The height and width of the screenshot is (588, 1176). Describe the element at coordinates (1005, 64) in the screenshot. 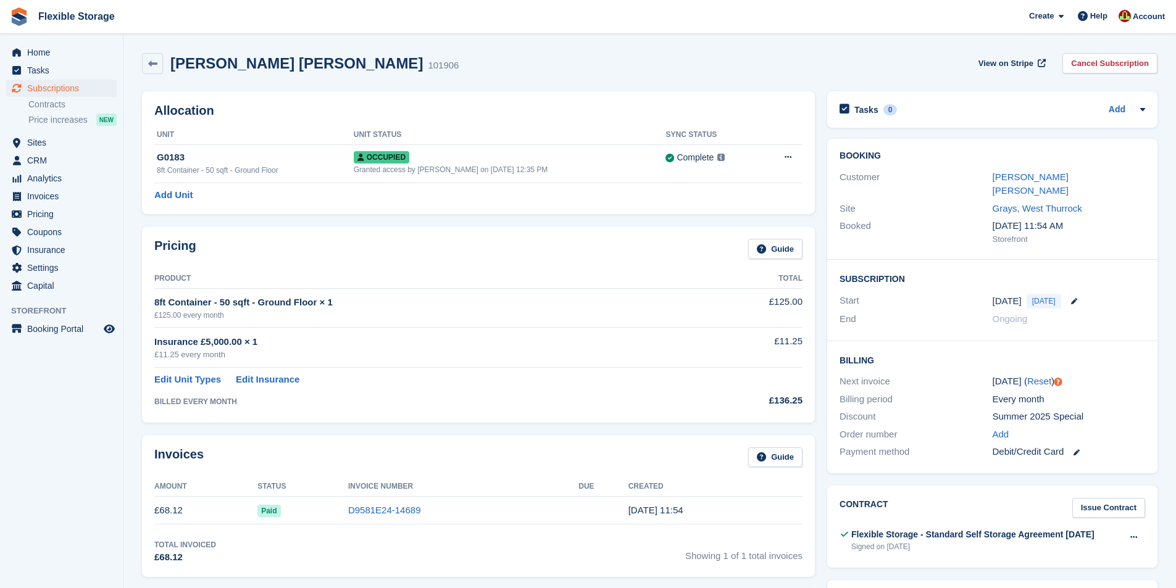

I see `span: View on Stripe` at that location.